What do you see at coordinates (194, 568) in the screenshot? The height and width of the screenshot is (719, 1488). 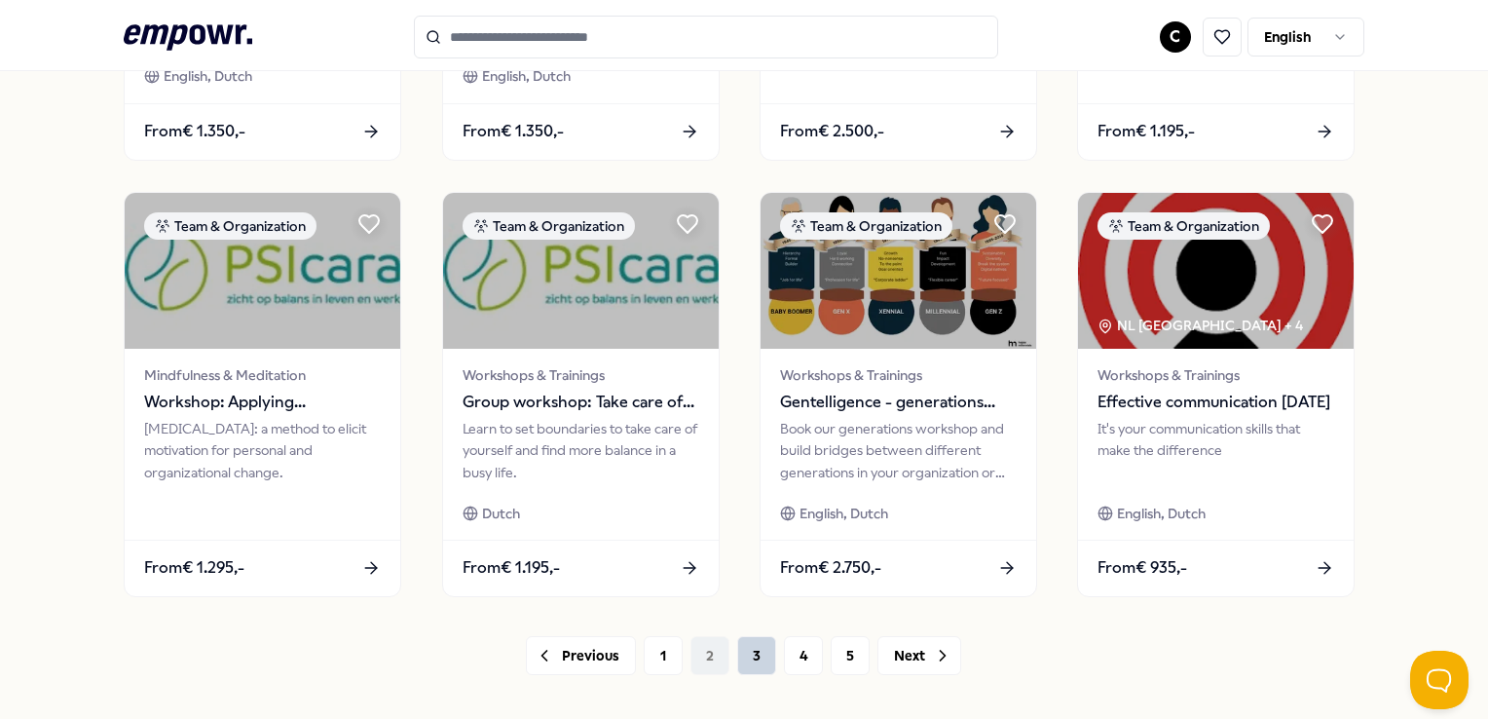 I see `span: From € 1.295,-` at bounding box center [194, 568].